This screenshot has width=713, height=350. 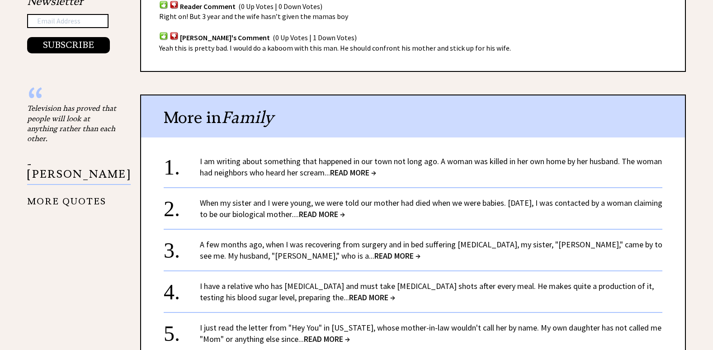 What do you see at coordinates (68, 21) in the screenshot?
I see `input: Email Address` at bounding box center [68, 21].